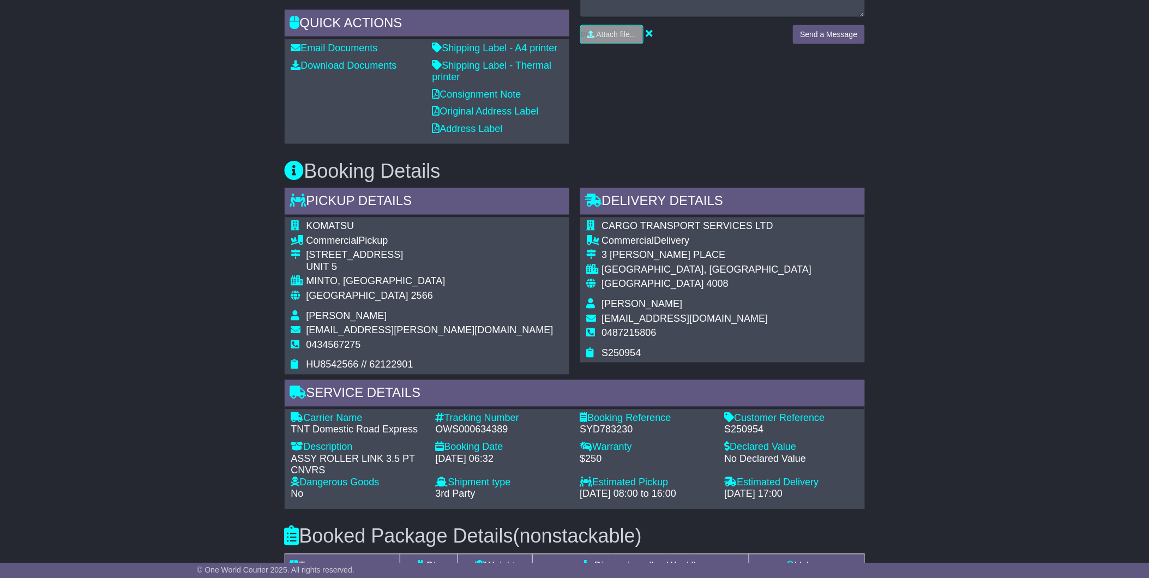 The height and width of the screenshot is (578, 1149). I want to click on div: ASSY ROLLER LINK 3.5 PT CNVRS, so click(358, 465).